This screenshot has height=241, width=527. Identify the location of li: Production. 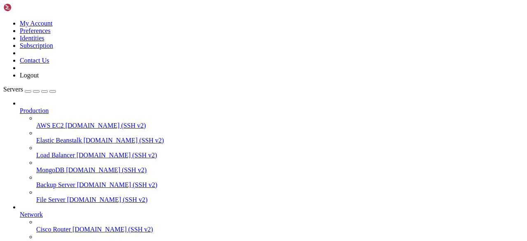
(272, 151).